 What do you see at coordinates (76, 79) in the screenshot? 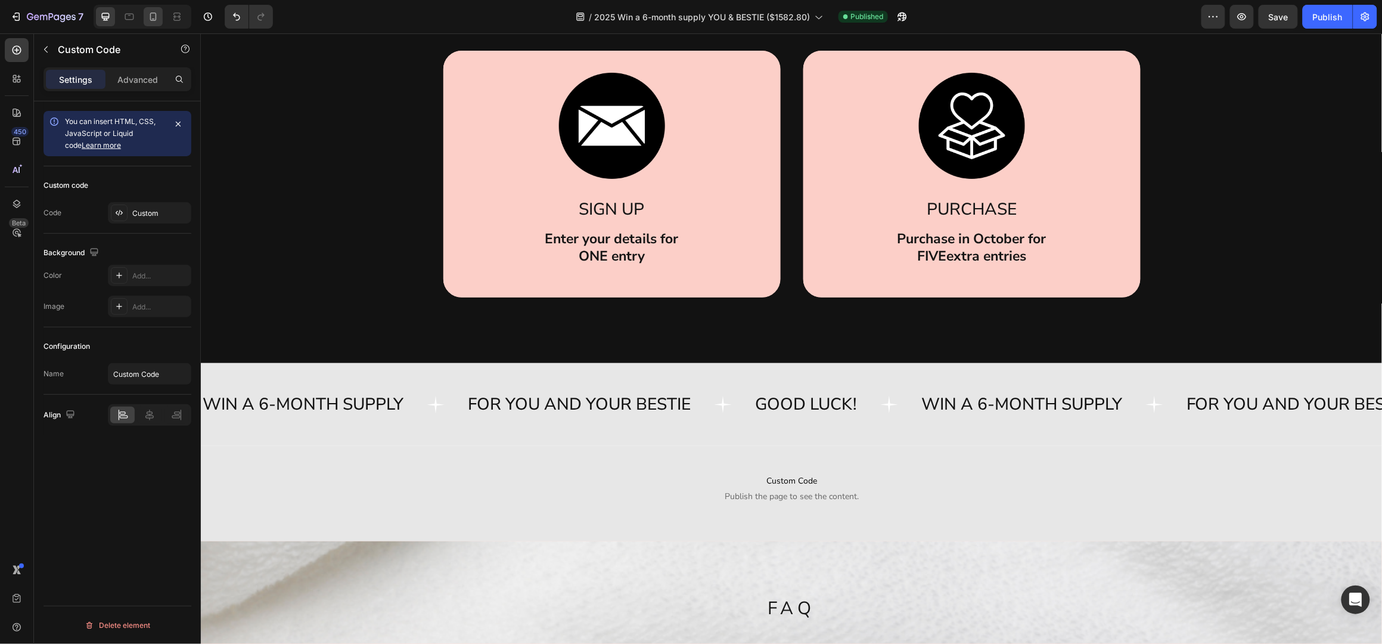
I see `p: Settings` at bounding box center [76, 79].